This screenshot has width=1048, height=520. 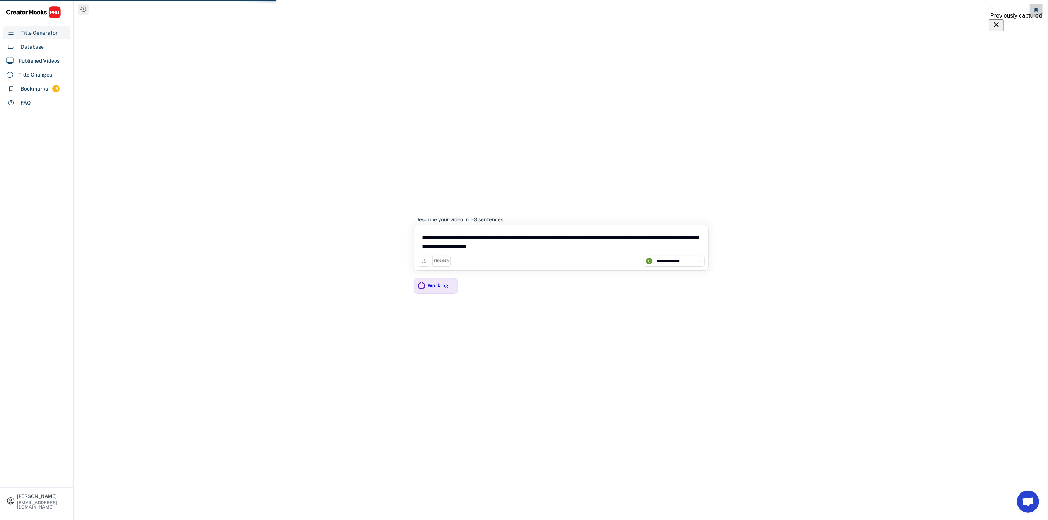 What do you see at coordinates (459, 220) in the screenshot?
I see `div: Describe your video in 1-3 sentences` at bounding box center [459, 220].